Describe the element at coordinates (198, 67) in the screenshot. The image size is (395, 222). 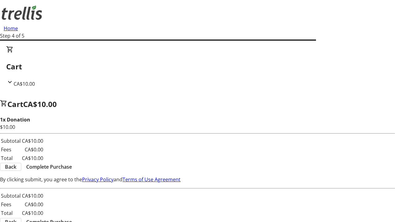
I see `div: CartCA$10.00` at that location.